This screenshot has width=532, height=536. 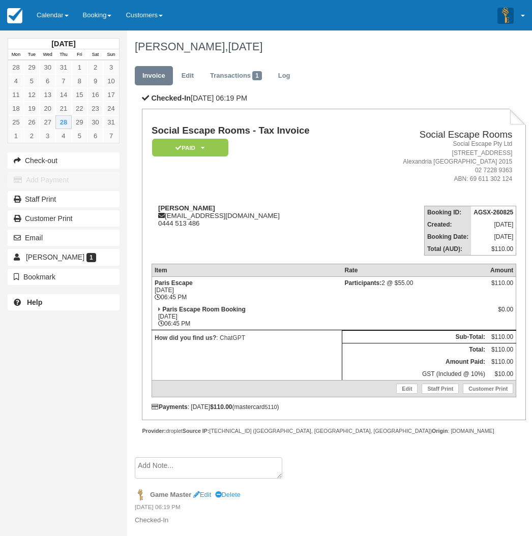 I want to click on a: 17, so click(x=111, y=95).